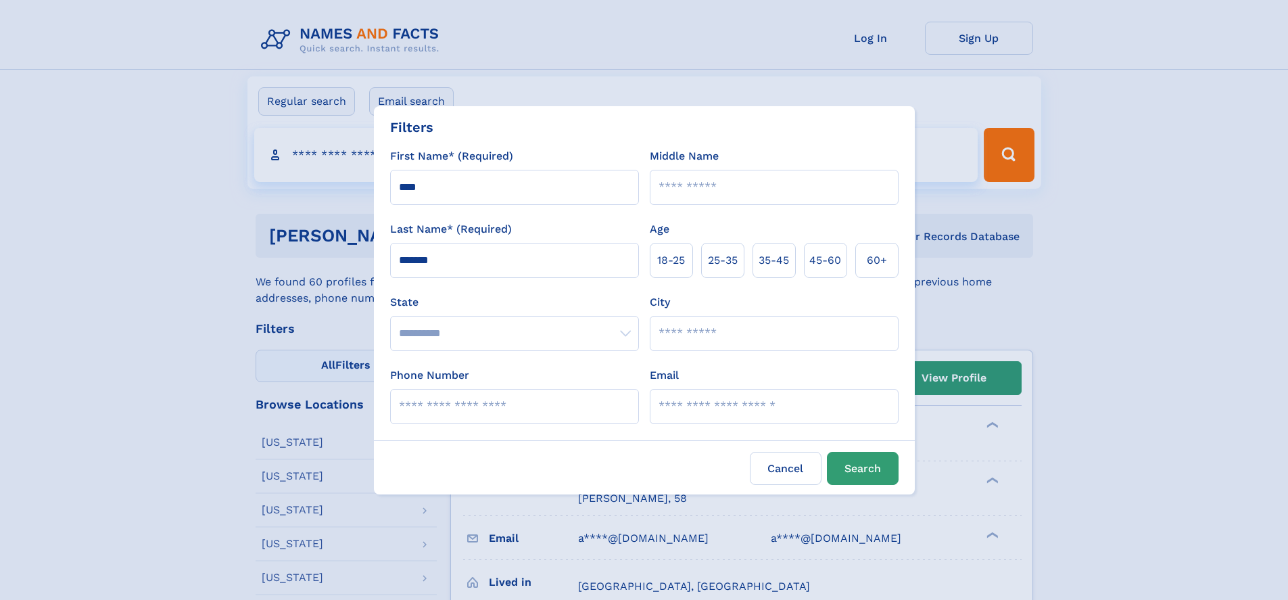  Describe the element at coordinates (786, 468) in the screenshot. I see `label: Cancel` at that location.